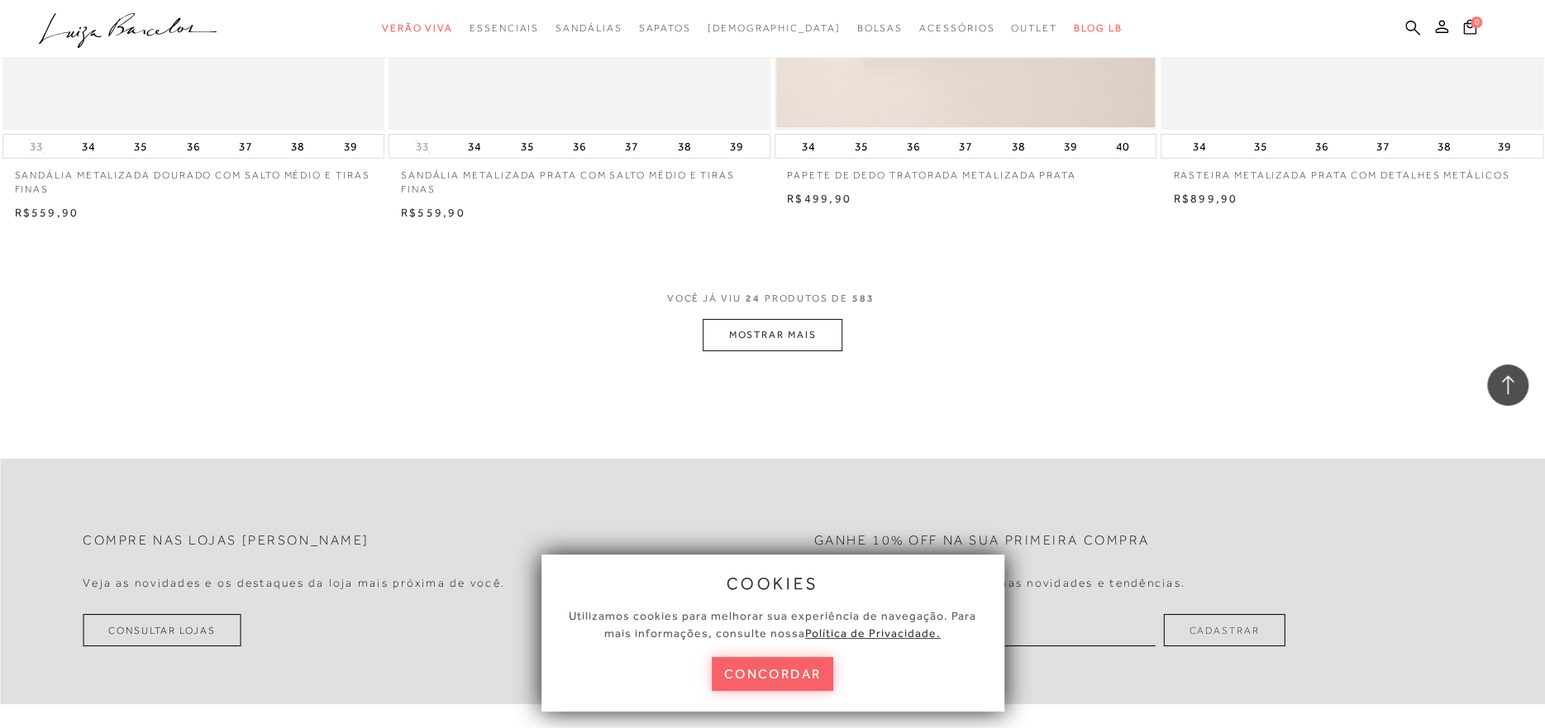 The width and height of the screenshot is (1545, 728). I want to click on a: SANDÁLIA METALIZADA PRATA COM SALTO MÉDIO E TIRAS FINAS, so click(580, 178).